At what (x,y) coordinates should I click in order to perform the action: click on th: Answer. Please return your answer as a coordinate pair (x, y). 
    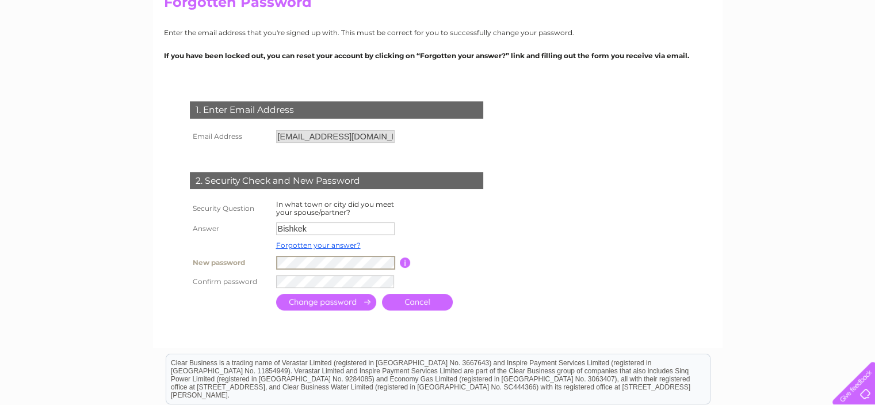
    Looking at the image, I should click on (230, 228).